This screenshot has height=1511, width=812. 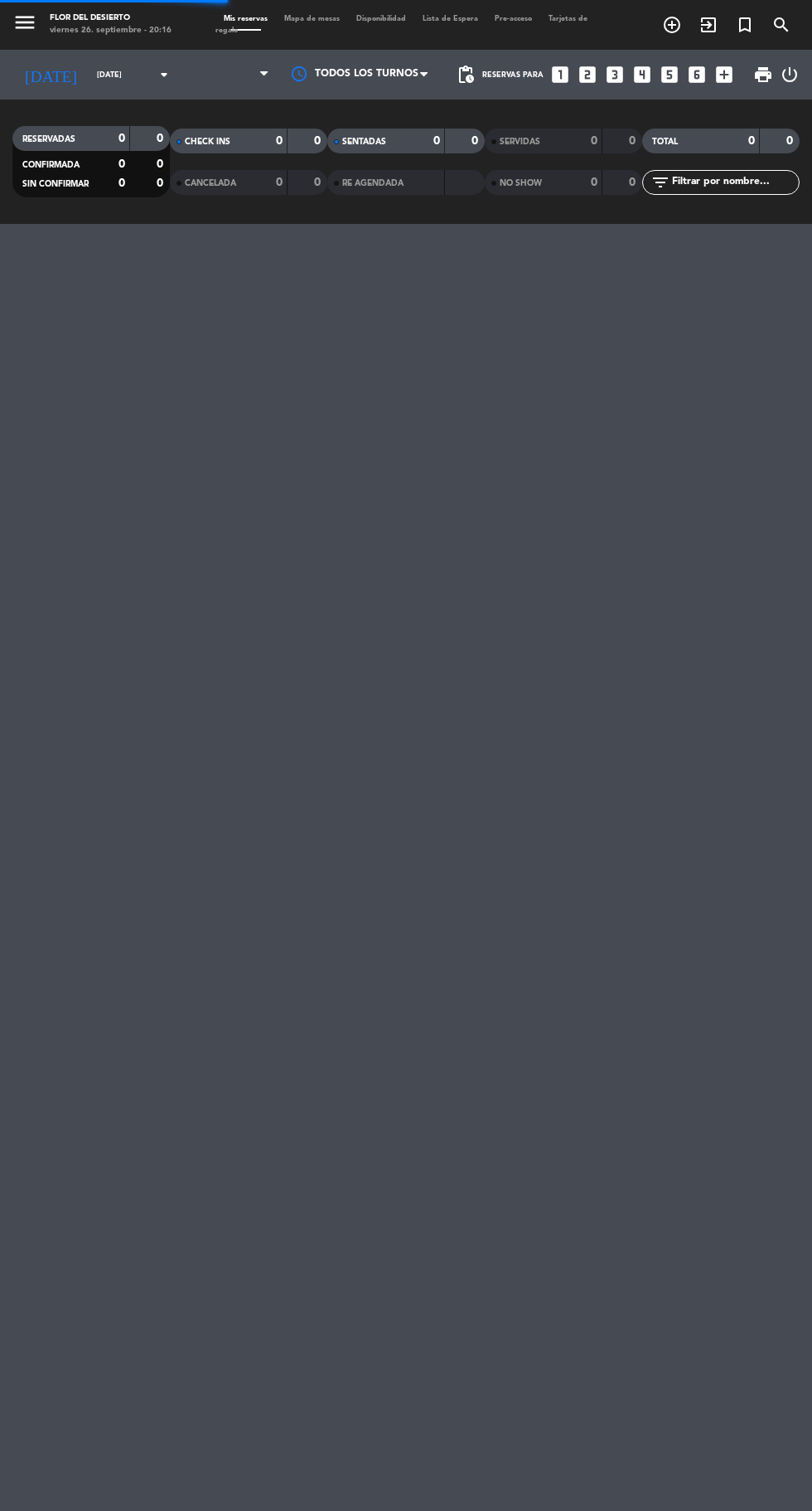 What do you see at coordinates (643, 74) in the screenshot?
I see `i: looks_4` at bounding box center [643, 74].